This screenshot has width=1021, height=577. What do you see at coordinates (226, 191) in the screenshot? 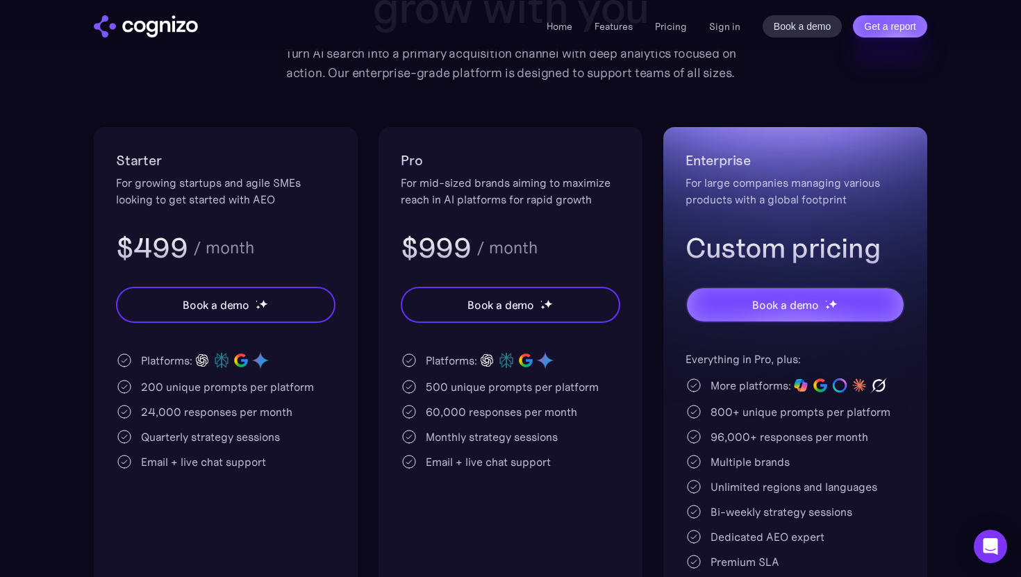
I see `div: For growing startups and agile SMEs looking to get started with AEO` at bounding box center [226, 191].